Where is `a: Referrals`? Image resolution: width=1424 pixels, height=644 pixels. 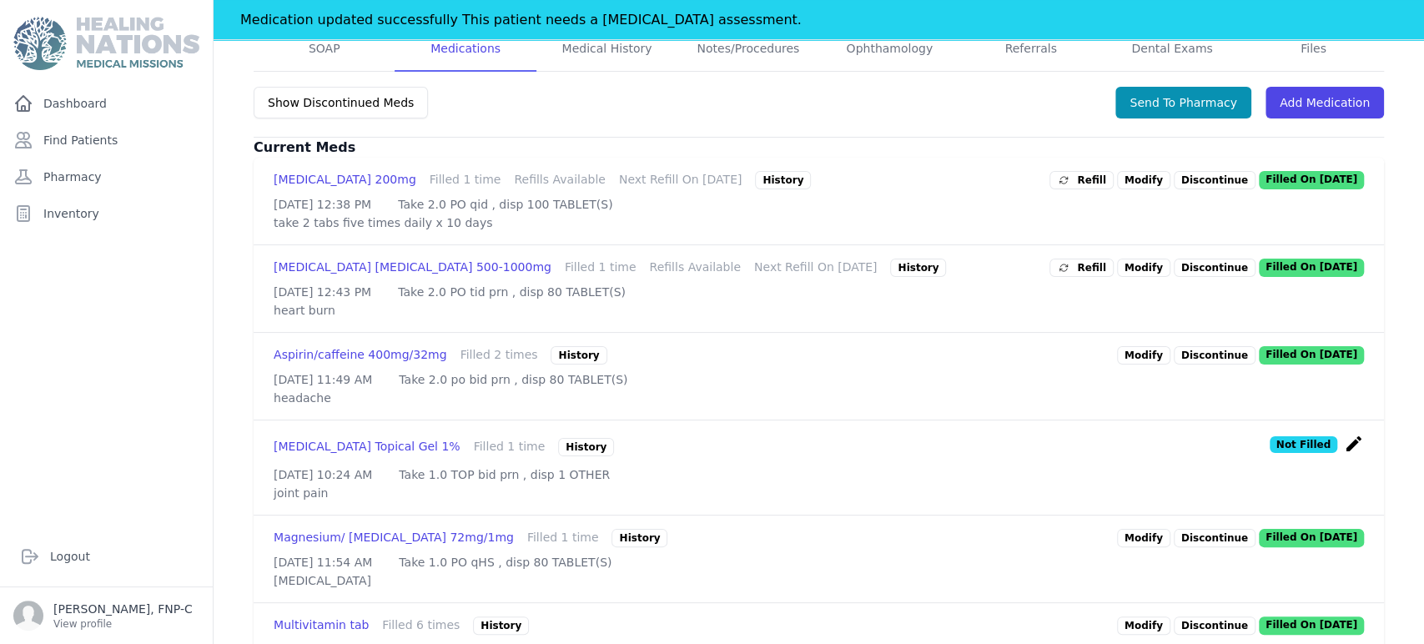 a: Referrals is located at coordinates (1030, 49).